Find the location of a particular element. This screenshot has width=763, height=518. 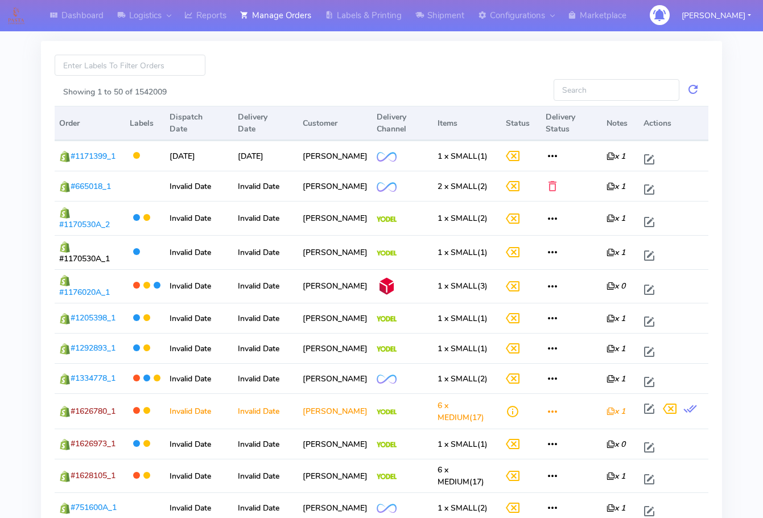

span: #1171399_1 is located at coordinates (93, 156).